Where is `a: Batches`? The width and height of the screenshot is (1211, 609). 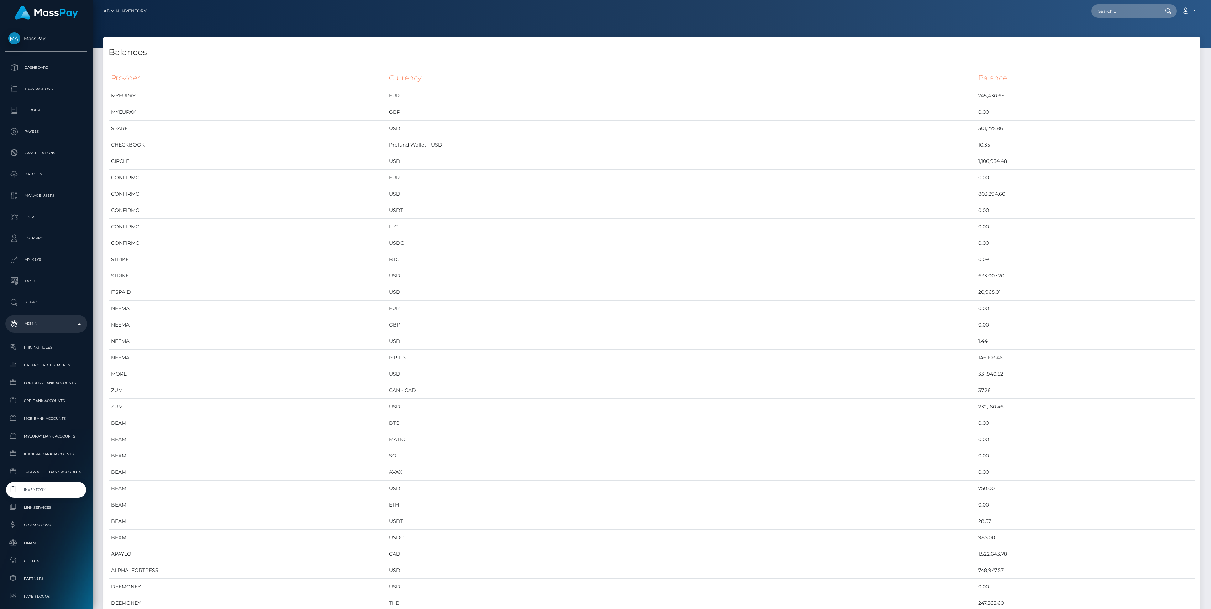
a: Batches is located at coordinates (46, 174).